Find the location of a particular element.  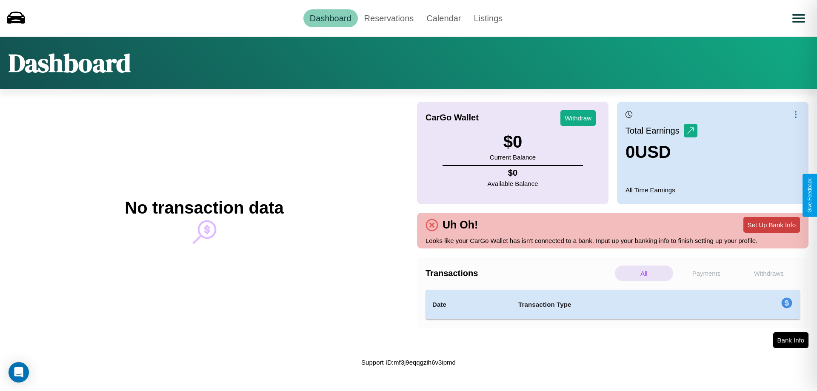

p: All is located at coordinates (643, 273).